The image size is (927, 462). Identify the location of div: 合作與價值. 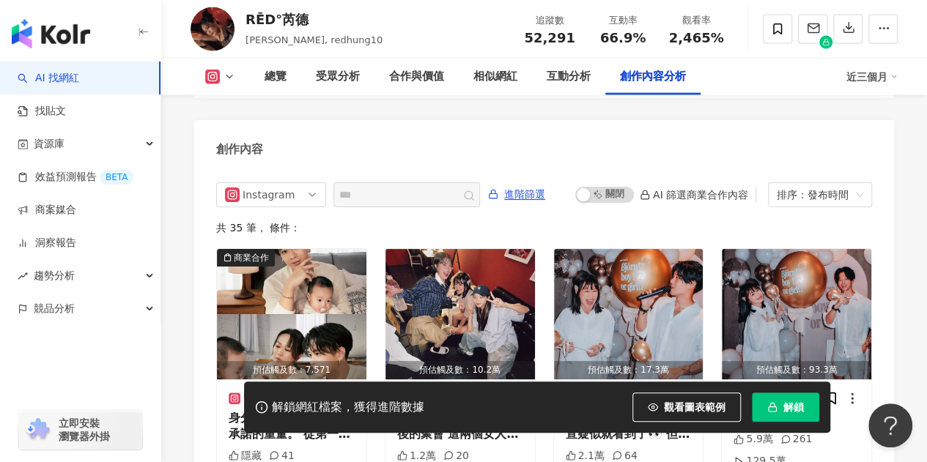
(416, 77).